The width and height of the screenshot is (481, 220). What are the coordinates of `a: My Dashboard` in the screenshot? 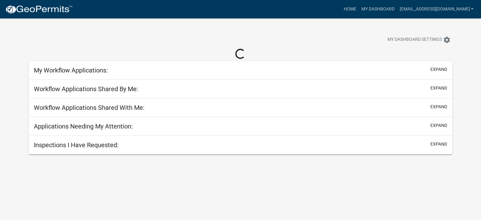 It's located at (378, 9).